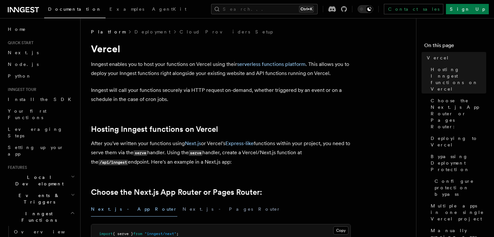  I want to click on span: Node.js, so click(23, 64).